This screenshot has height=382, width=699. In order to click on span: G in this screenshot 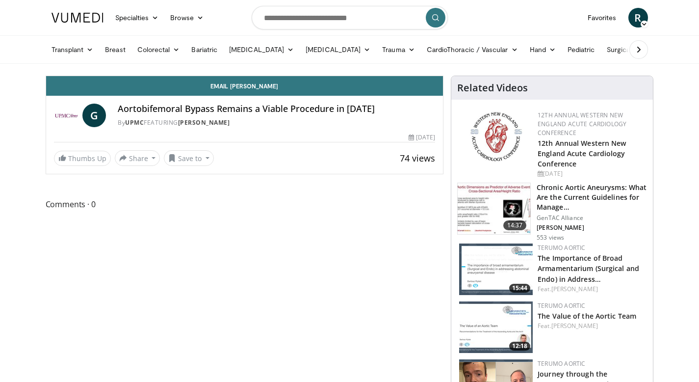, I will do `click(94, 115)`.